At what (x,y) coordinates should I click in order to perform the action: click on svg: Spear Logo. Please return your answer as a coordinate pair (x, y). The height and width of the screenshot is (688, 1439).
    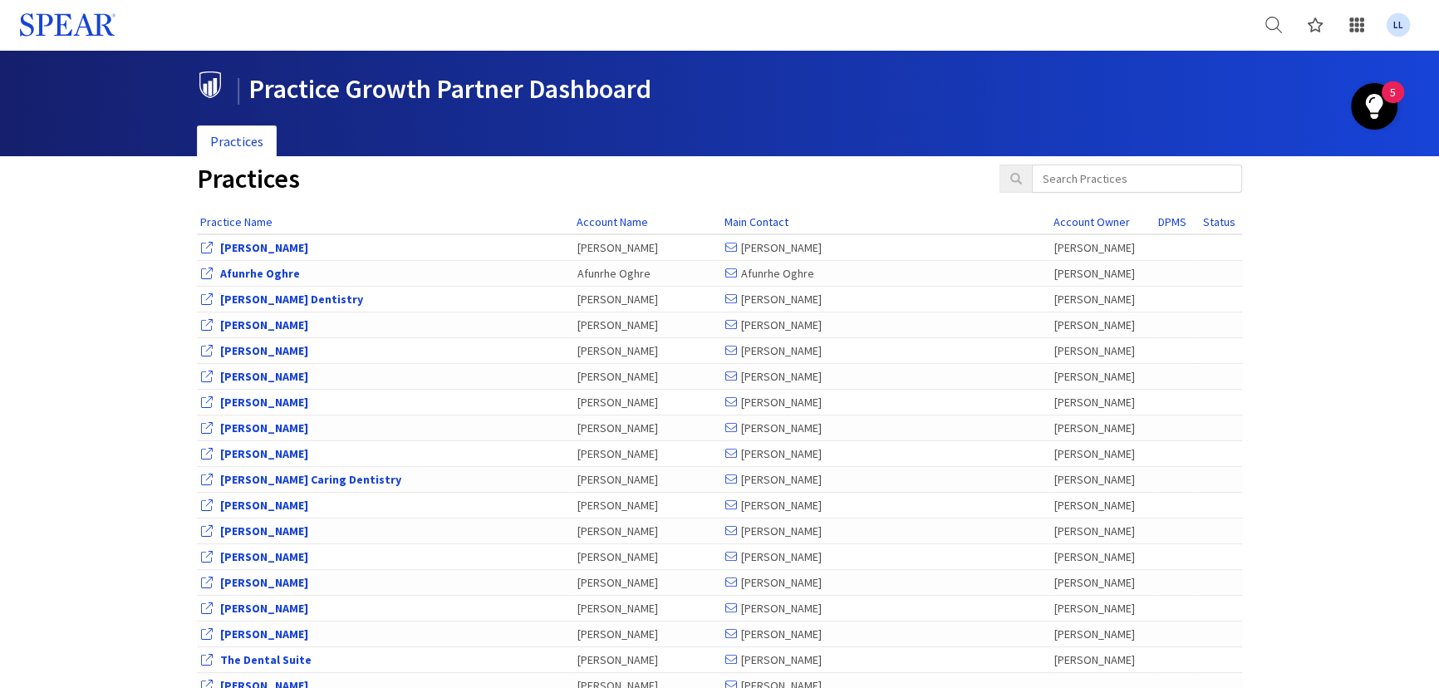
    Looking at the image, I should click on (67, 25).